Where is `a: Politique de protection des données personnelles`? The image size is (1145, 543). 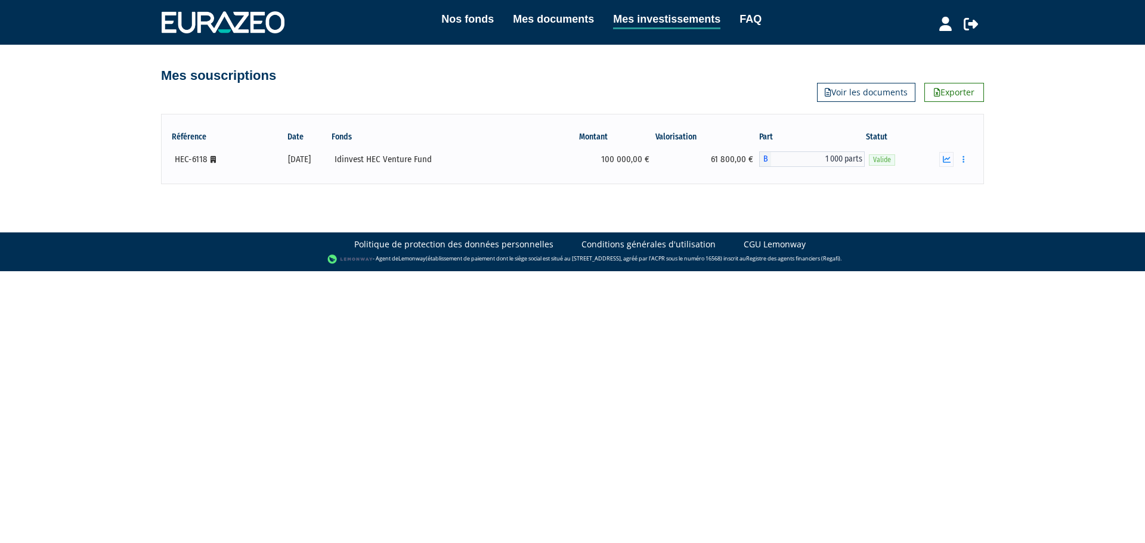 a: Politique de protection des données personnelles is located at coordinates (454, 245).